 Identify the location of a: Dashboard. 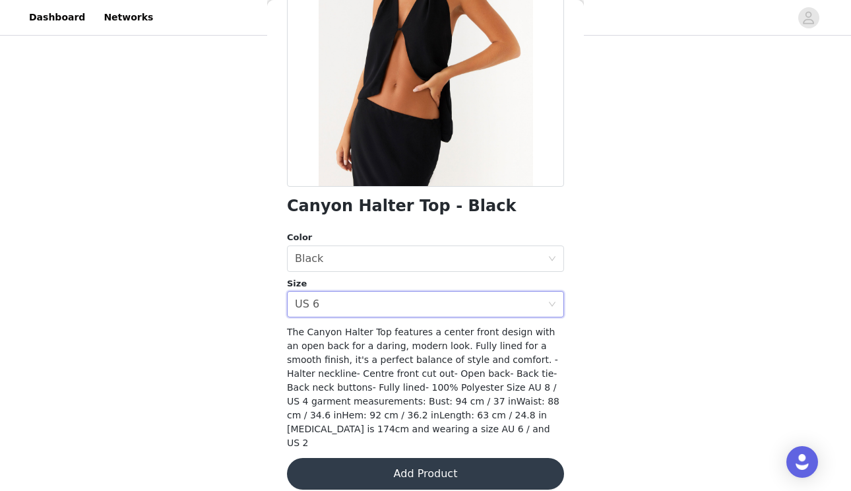
(57, 17).